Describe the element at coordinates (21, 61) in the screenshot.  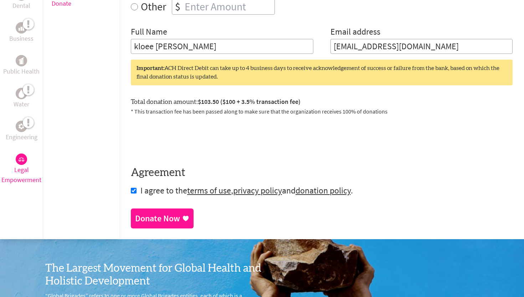
I see `img: Public Health` at that location.